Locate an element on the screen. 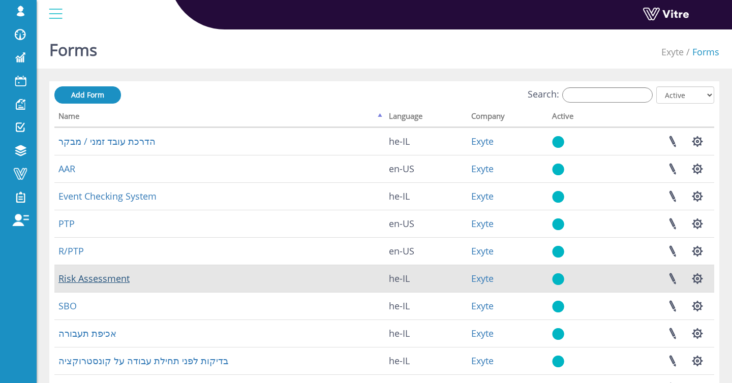  label: Search: is located at coordinates (590, 95).